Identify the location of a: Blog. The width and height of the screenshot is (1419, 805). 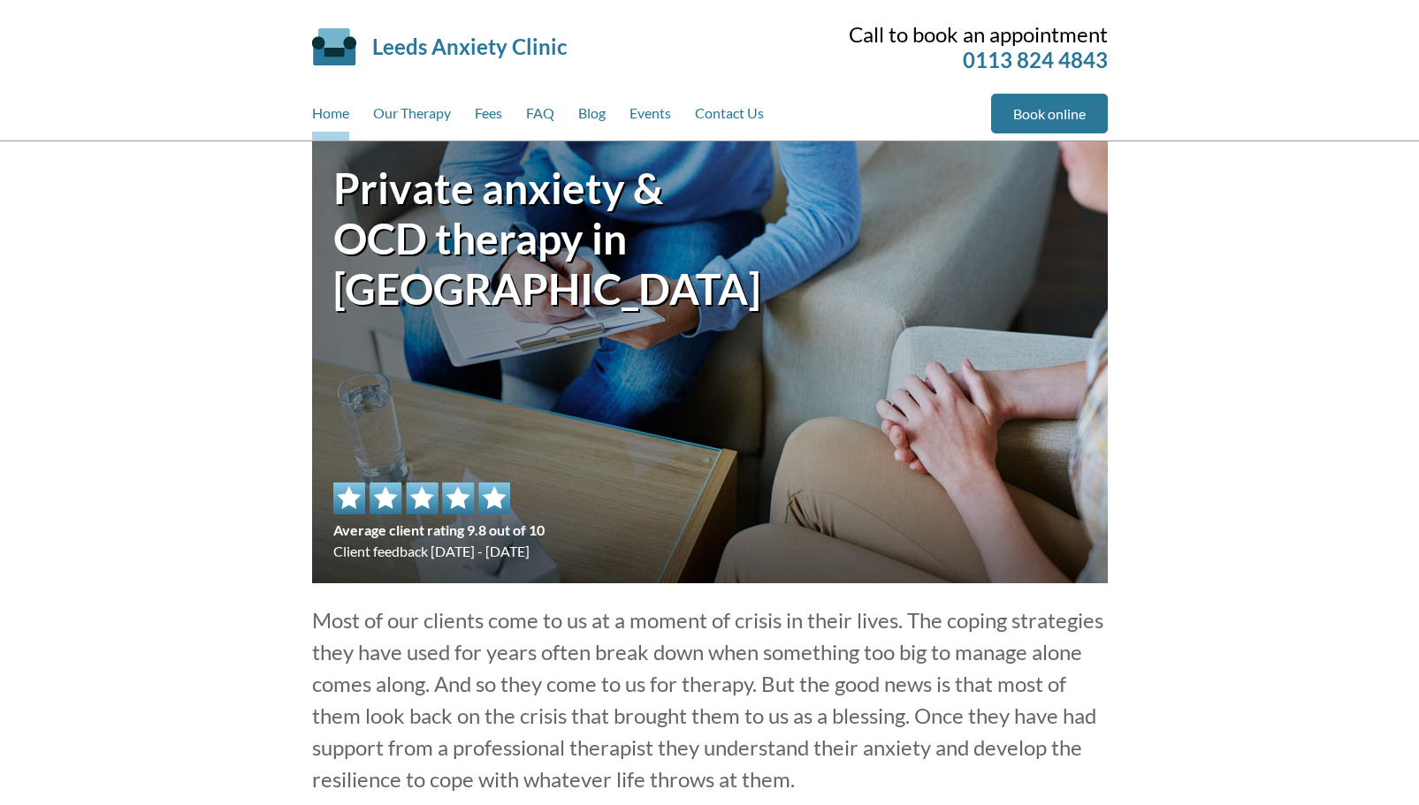
(591, 117).